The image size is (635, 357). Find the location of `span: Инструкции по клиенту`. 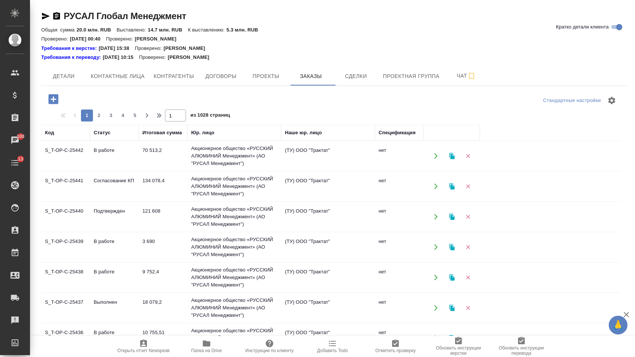

span: Инструкции по клиенту is located at coordinates (269, 350).